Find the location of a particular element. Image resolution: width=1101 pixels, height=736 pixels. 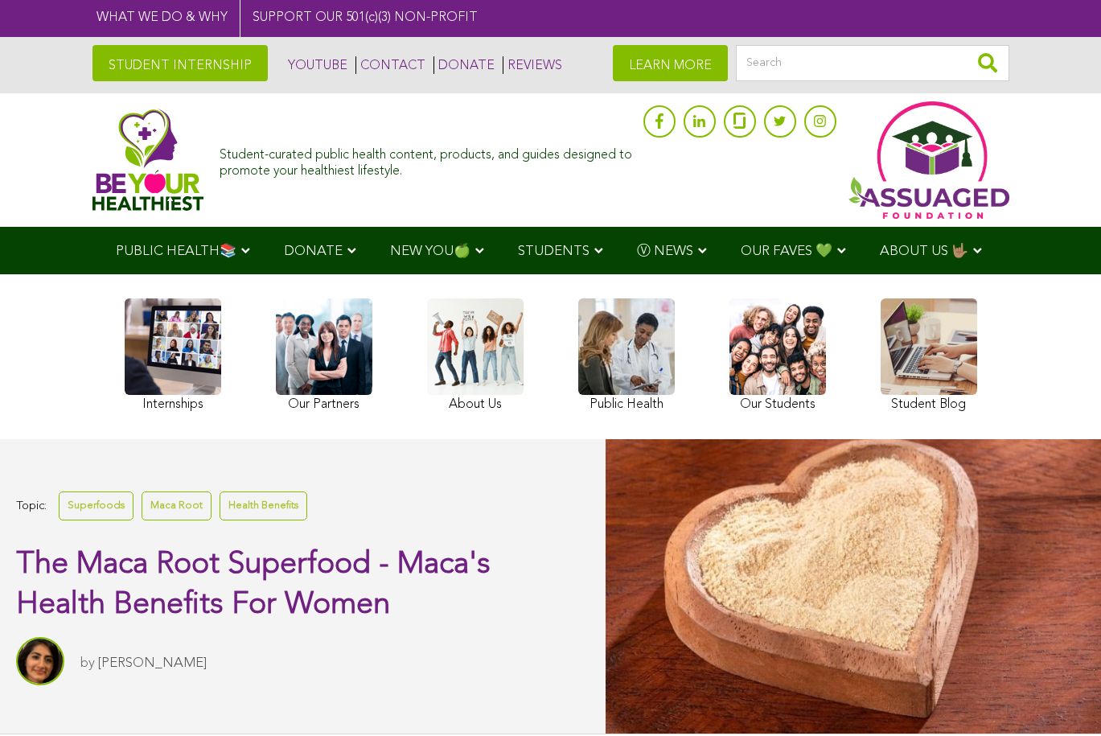

a: LEARN MORE is located at coordinates (670, 63).